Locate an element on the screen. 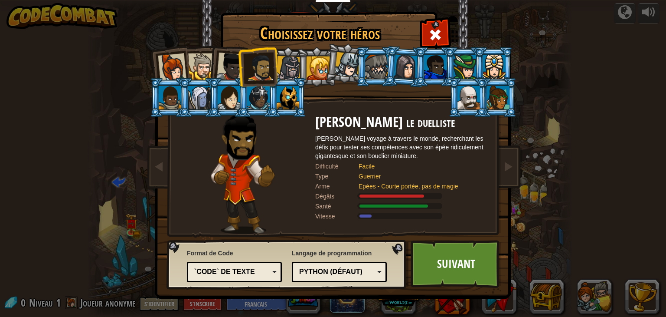 Image resolution: width=666 pixels, height=317 pixels. div: Guerrier is located at coordinates (419, 176).